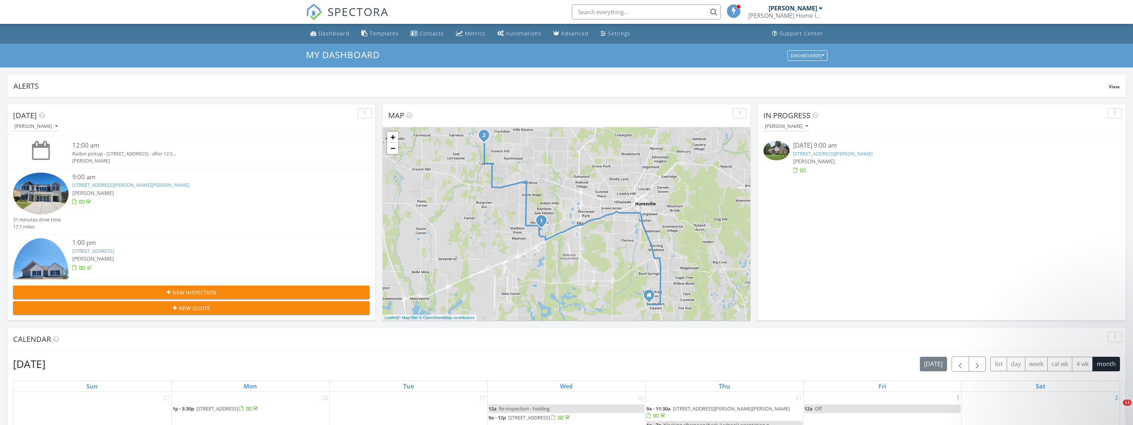 The height and width of the screenshot is (425, 1133). What do you see at coordinates (807, 55) in the screenshot?
I see `button: Dashboards` at bounding box center [807, 55].